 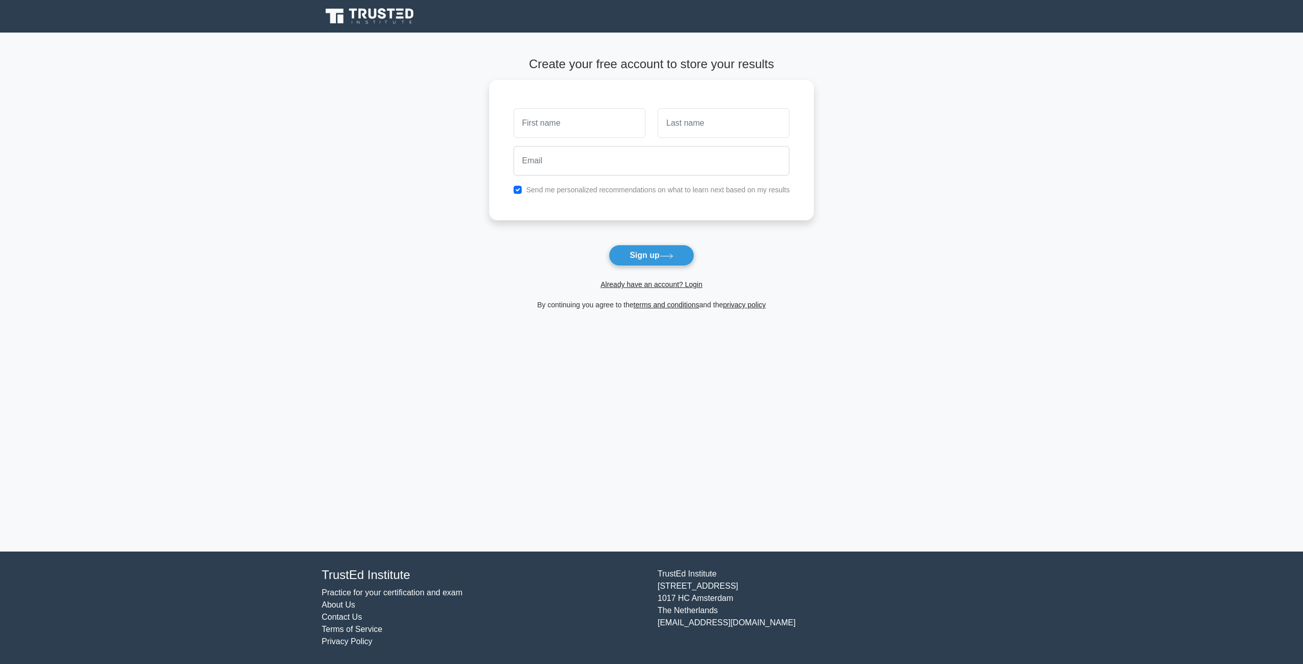 What do you see at coordinates (666, 305) in the screenshot?
I see `a: terms and conditions` at bounding box center [666, 305].